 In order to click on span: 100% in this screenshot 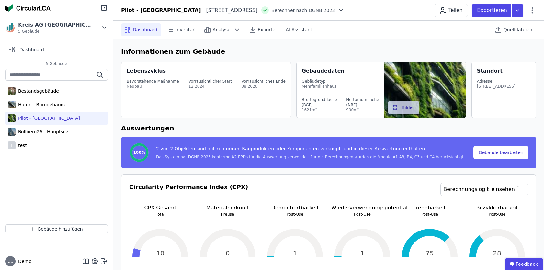, I will do `click(139, 152)`.